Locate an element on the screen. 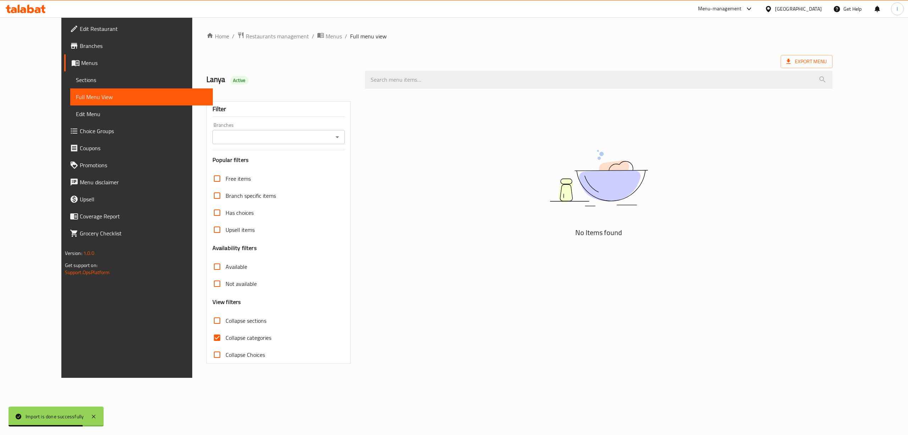  a: Upsell is located at coordinates (139, 199).